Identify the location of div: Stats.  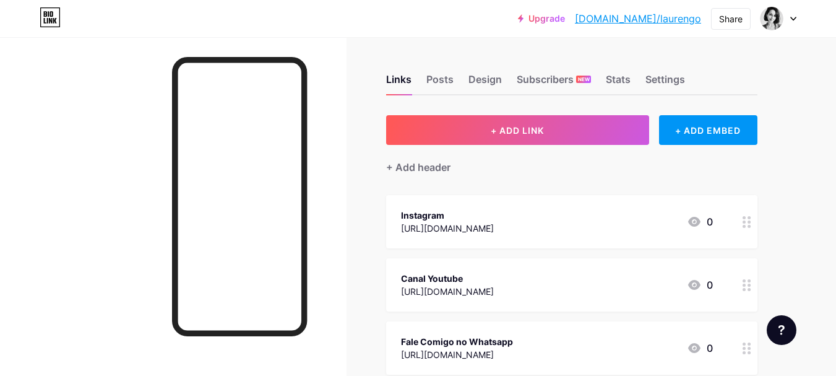
(618, 83).